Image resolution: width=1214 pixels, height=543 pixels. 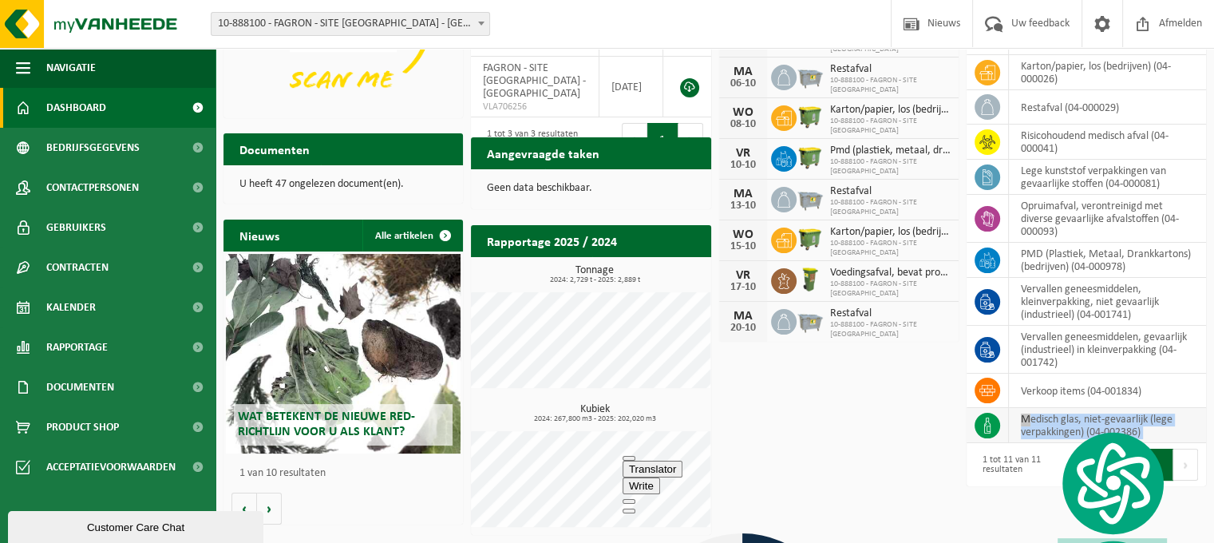 What do you see at coordinates (275, 148) in the screenshot?
I see `h2: Documenten` at bounding box center [275, 148].